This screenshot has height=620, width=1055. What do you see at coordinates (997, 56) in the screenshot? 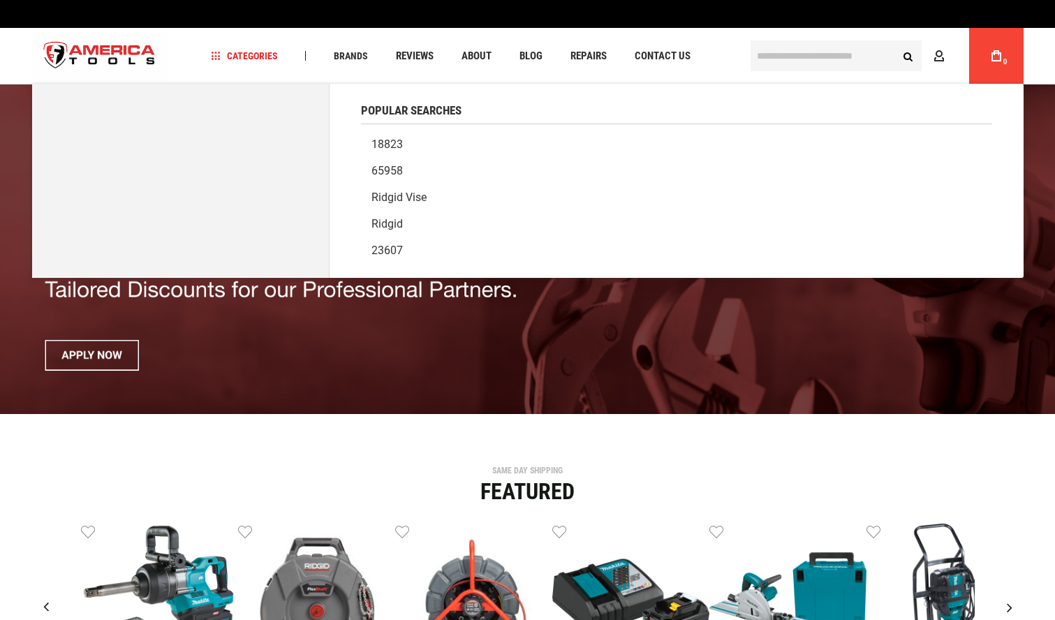
I see `a: 0` at bounding box center [997, 56].